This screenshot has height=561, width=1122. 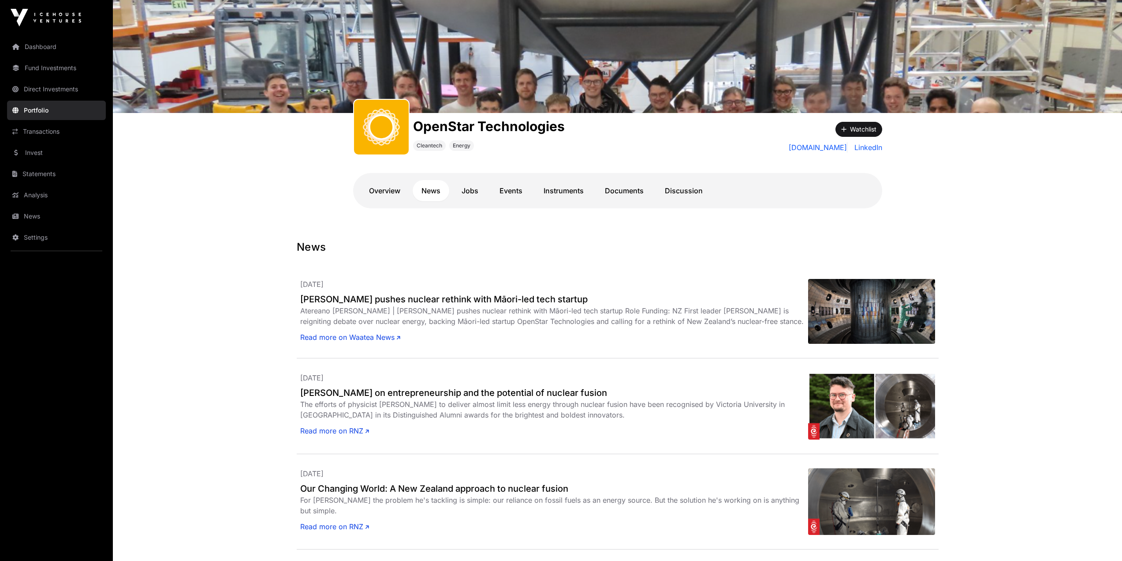 What do you see at coordinates (872, 501) in the screenshot?
I see `img: 4KVY2L8_1_jpg.png` at bounding box center [872, 501].